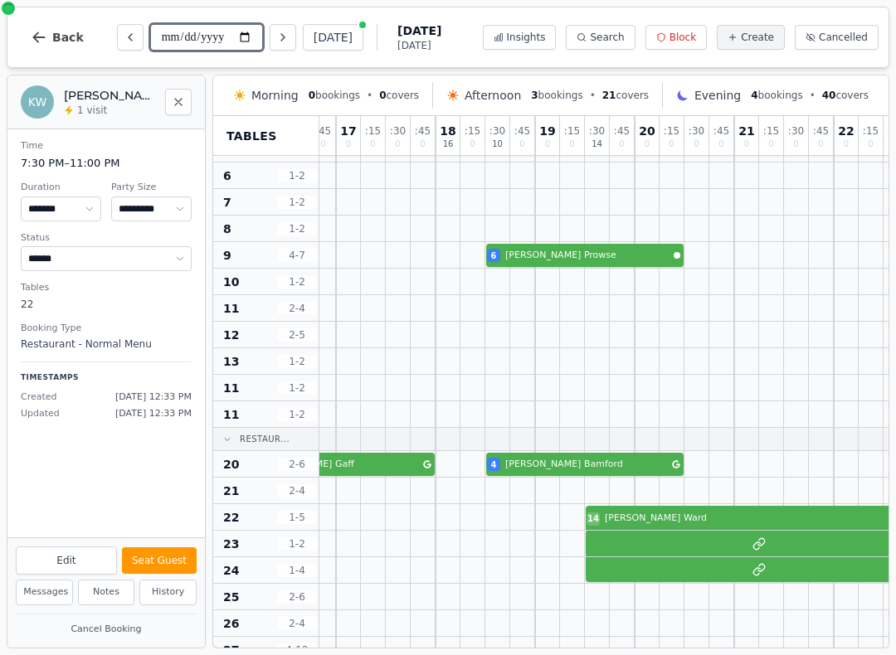 Image resolution: width=896 pixels, height=655 pixels. Describe the element at coordinates (66, 561) in the screenshot. I see `button: Edit` at that location.